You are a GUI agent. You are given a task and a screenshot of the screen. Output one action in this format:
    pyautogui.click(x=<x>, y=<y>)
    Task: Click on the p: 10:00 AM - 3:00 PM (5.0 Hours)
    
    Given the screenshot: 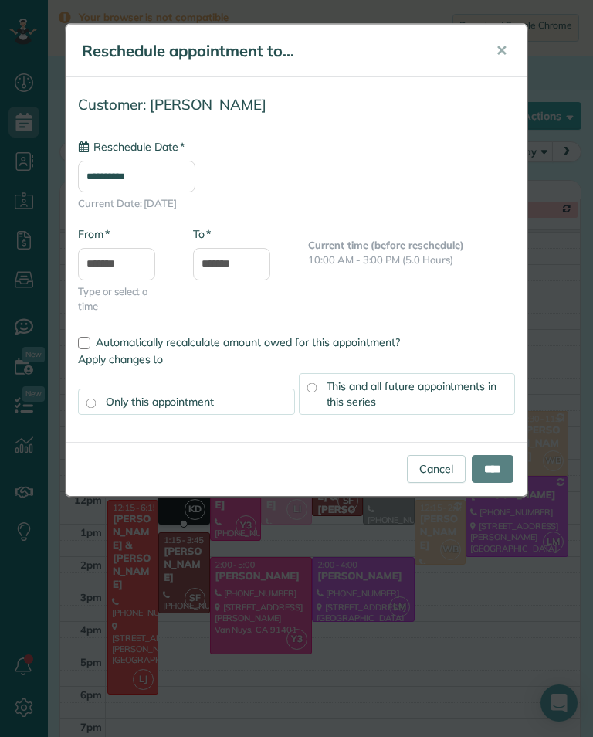 What is the action you would take?
    pyautogui.click(x=412, y=260)
    